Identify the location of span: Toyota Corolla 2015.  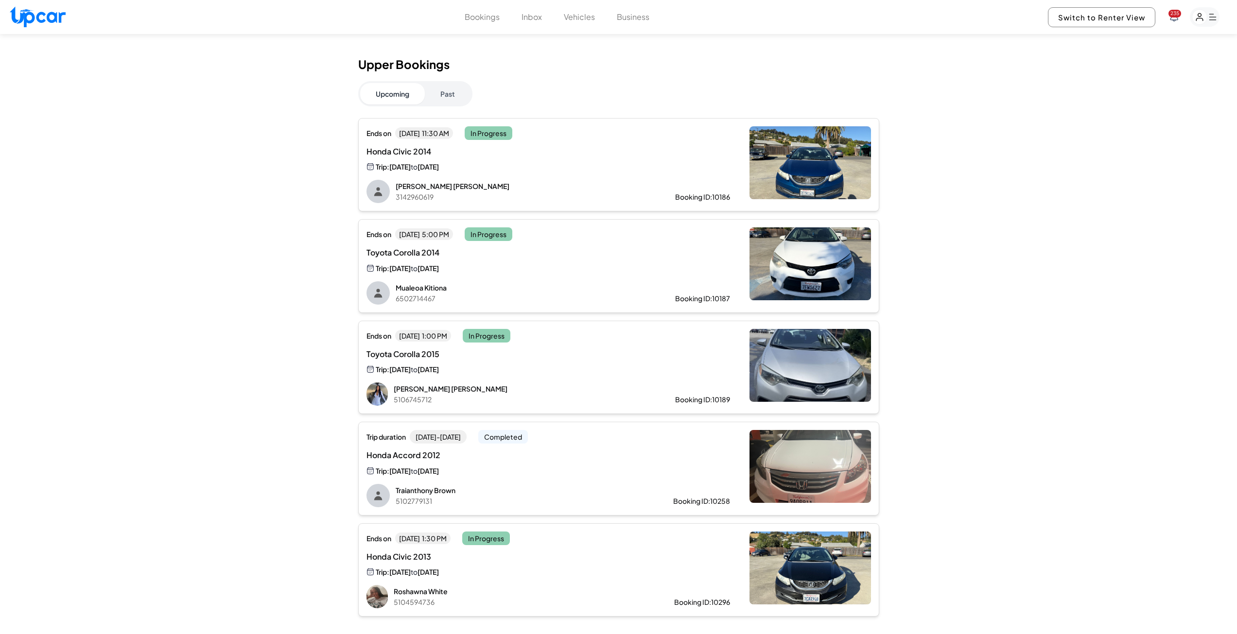
(466, 354).